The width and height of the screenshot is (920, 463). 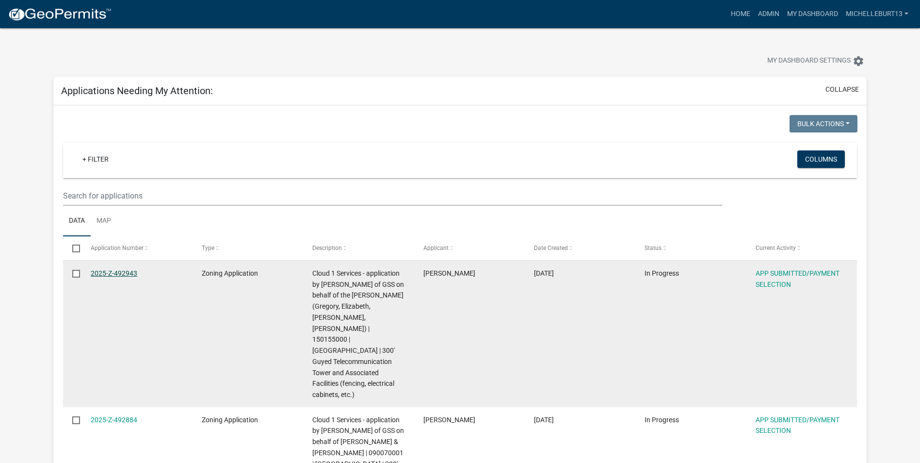 I want to click on button: Columns, so click(x=821, y=159).